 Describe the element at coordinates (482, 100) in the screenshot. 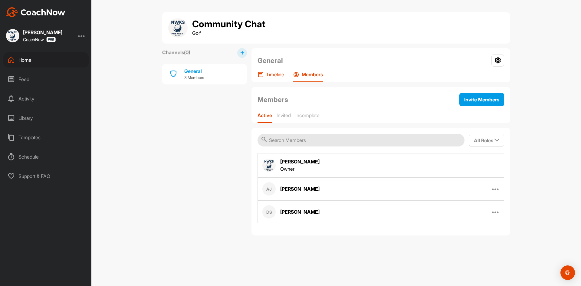

I see `button: Invite Members` at that location.